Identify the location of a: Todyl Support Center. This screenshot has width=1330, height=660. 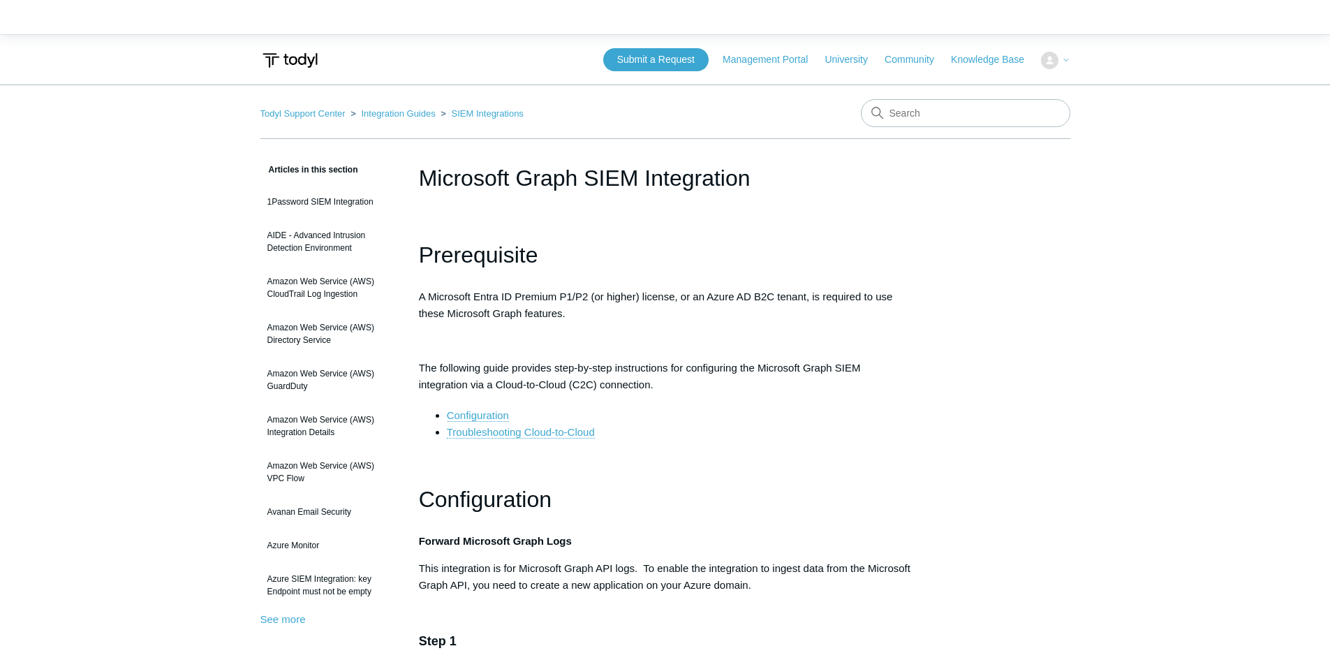
(303, 113).